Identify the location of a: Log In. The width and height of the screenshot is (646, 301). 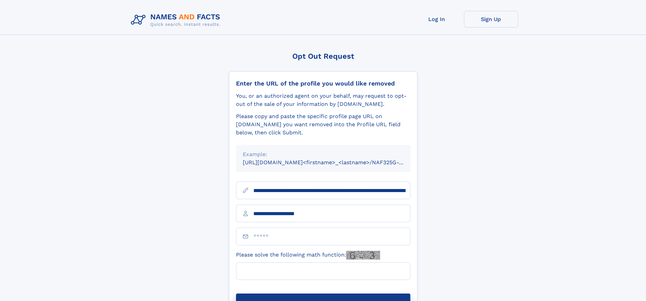
(437, 19).